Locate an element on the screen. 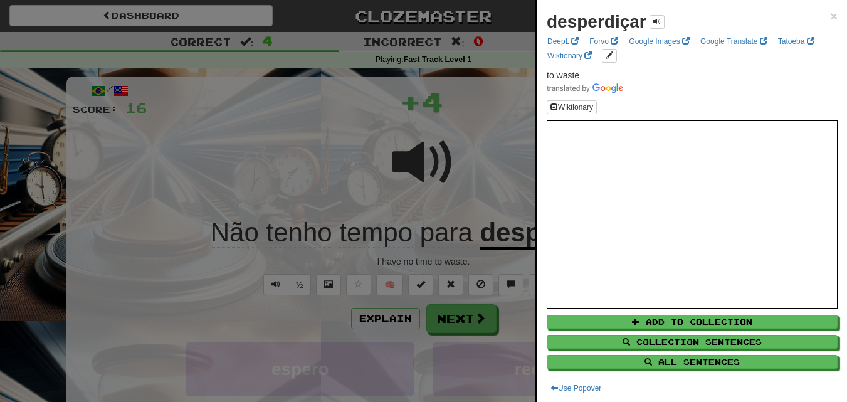 The image size is (847, 402). img: Color short is located at coordinates (585, 88).